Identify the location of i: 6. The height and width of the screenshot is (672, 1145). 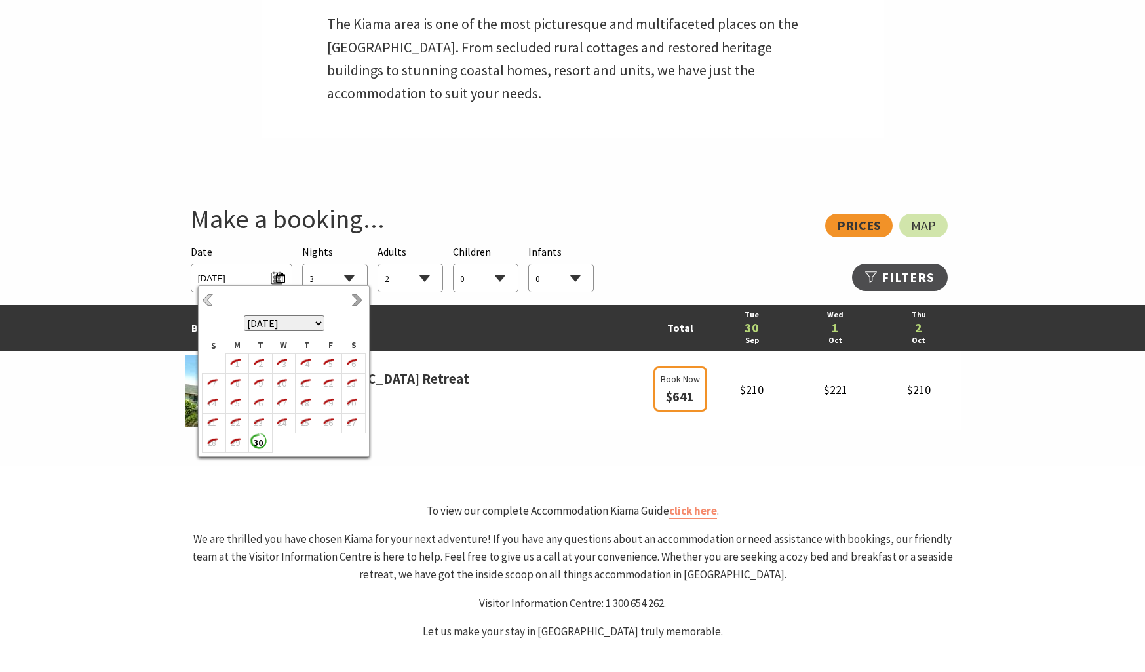
(351, 364).